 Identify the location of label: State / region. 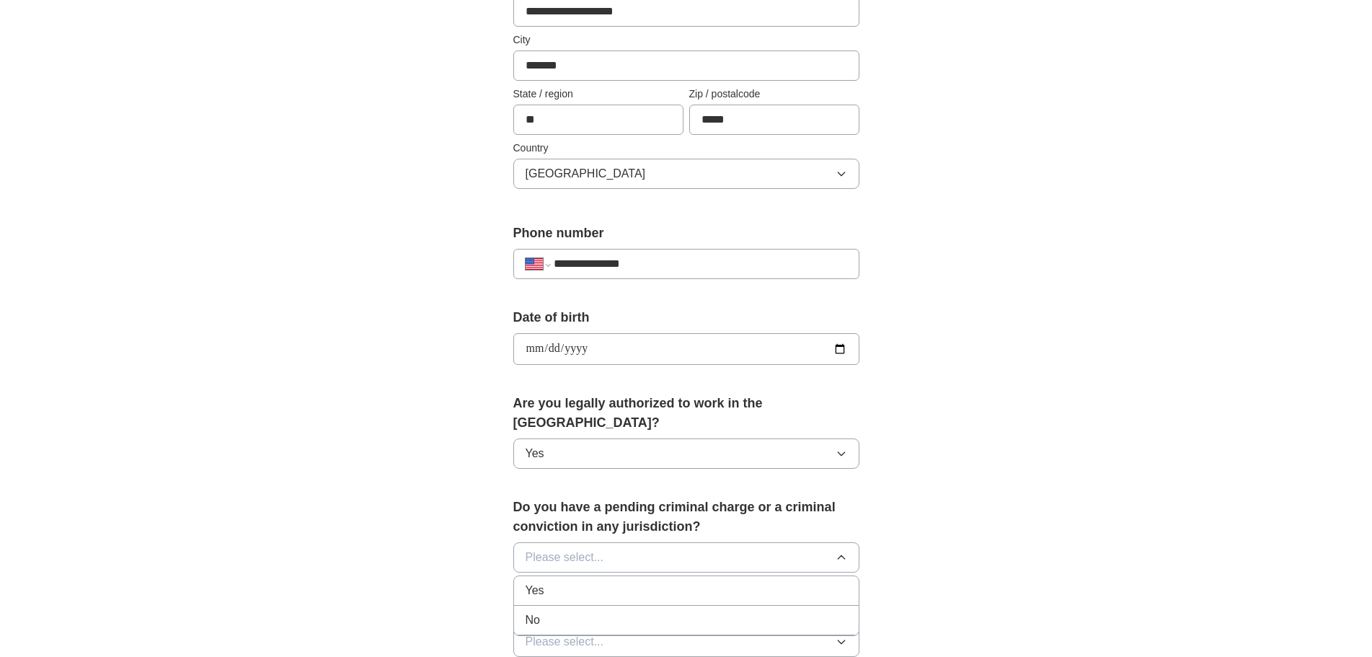
(598, 94).